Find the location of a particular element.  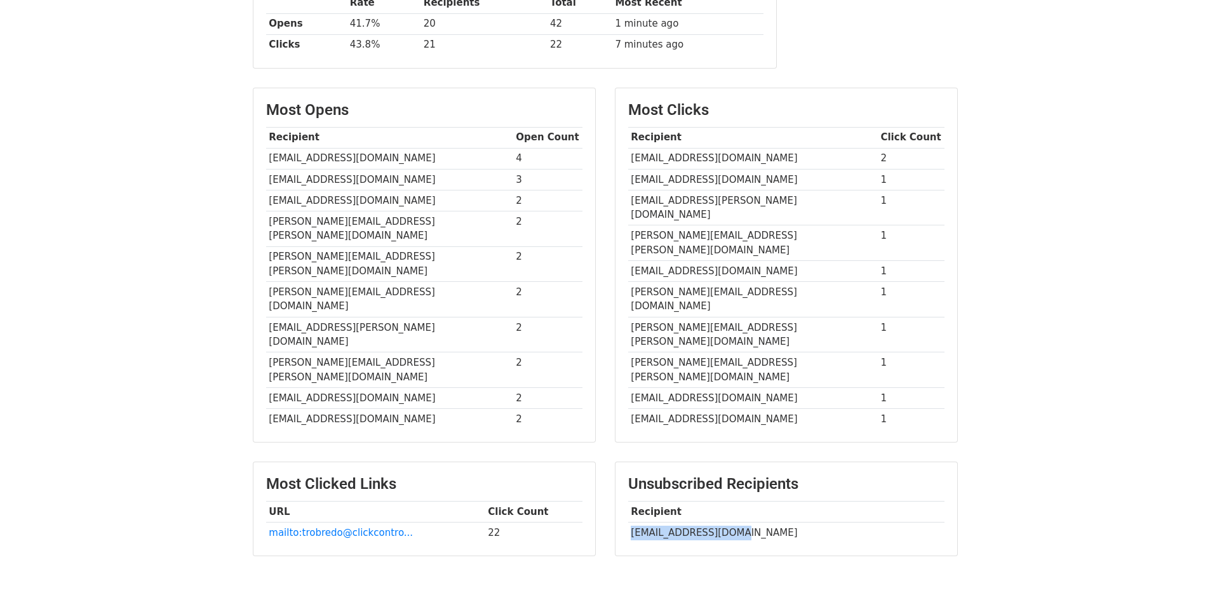

td: 7 minutes ago is located at coordinates (688, 44).